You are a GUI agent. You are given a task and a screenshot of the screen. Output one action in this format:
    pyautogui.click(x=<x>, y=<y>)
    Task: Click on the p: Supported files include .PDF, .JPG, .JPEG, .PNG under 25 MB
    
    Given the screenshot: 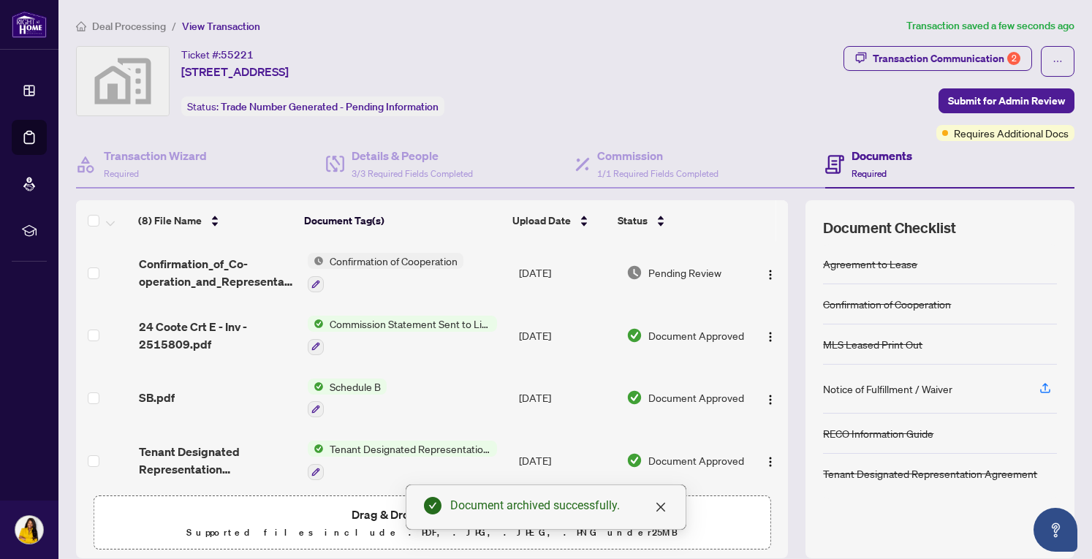 What is the action you would take?
    pyautogui.click(x=432, y=533)
    